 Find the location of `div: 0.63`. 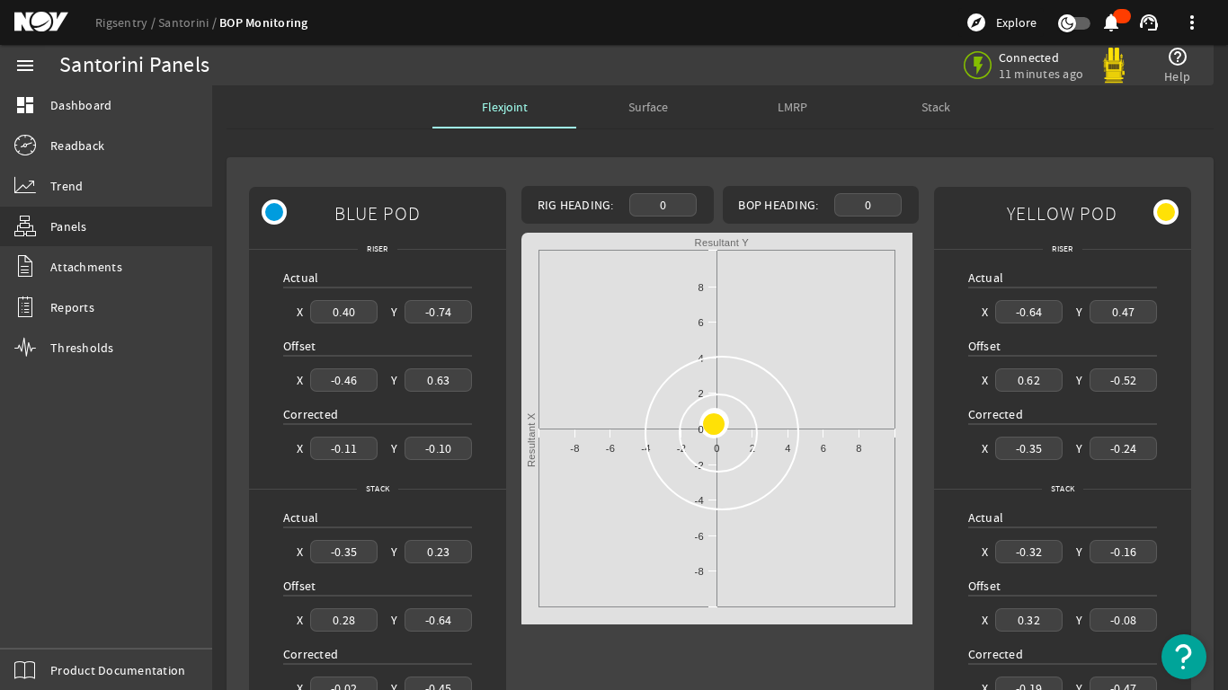

div: 0.63 is located at coordinates (438, 379).